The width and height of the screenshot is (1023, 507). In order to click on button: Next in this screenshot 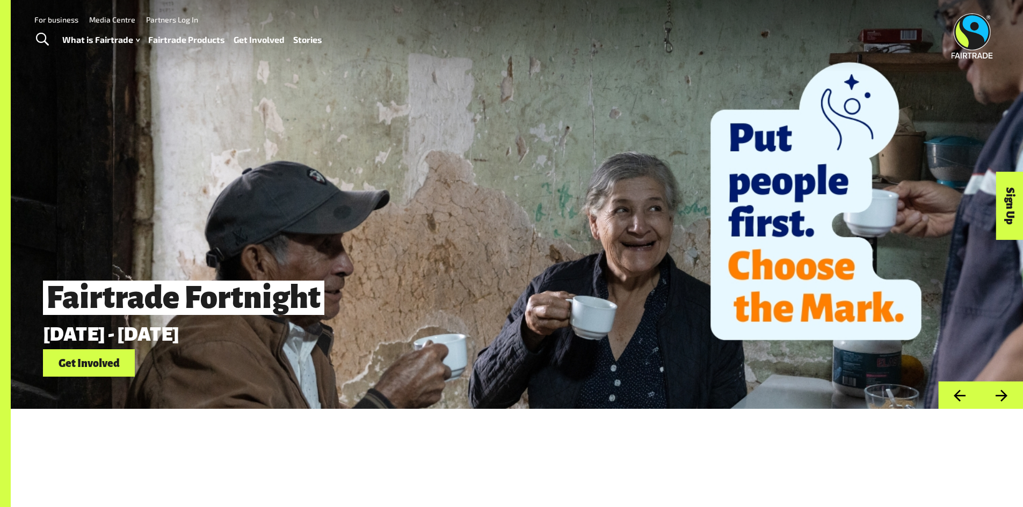, I will do `click(1001, 395)`.